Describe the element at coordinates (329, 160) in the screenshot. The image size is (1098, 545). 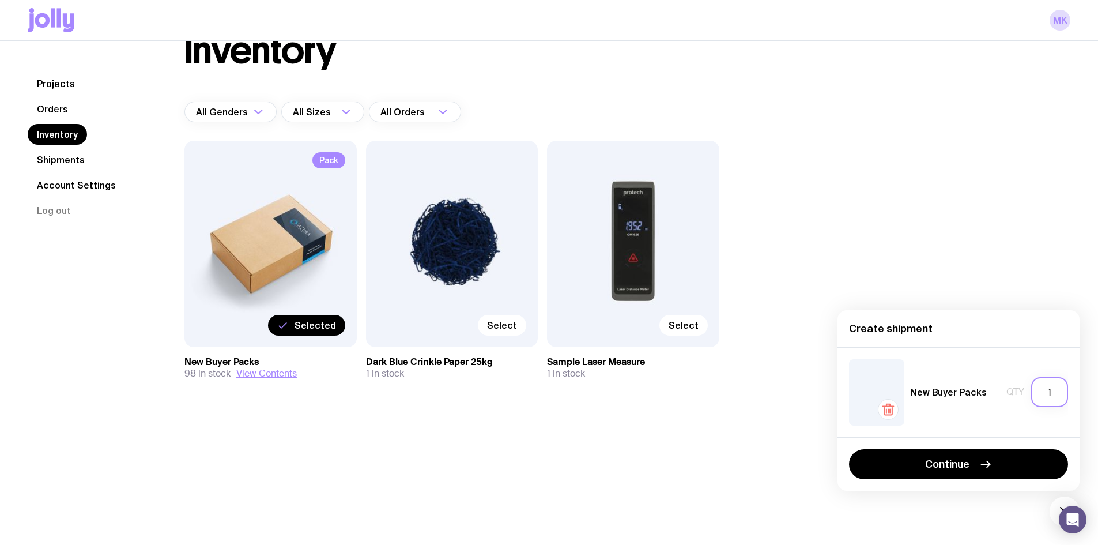
I see `span: Pack` at that location.